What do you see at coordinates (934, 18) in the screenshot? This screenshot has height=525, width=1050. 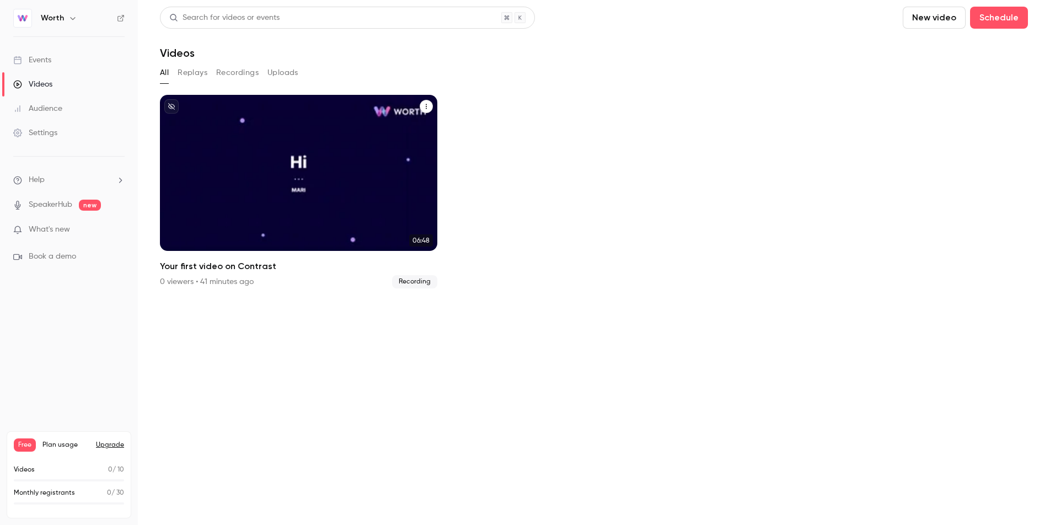 I see `button: New video` at bounding box center [934, 18].